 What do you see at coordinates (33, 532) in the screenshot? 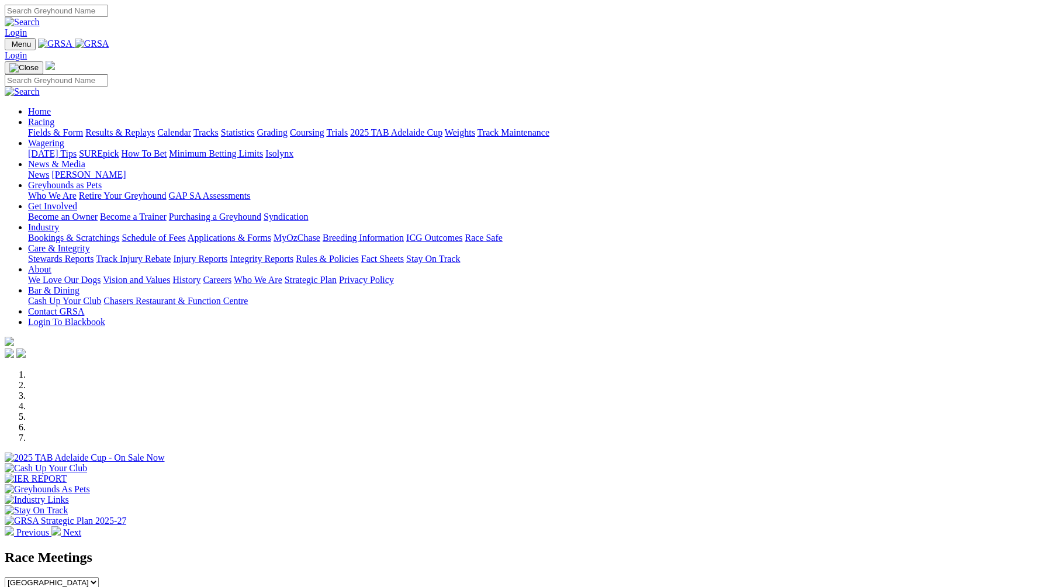
I see `span: Previous` at bounding box center [33, 532].